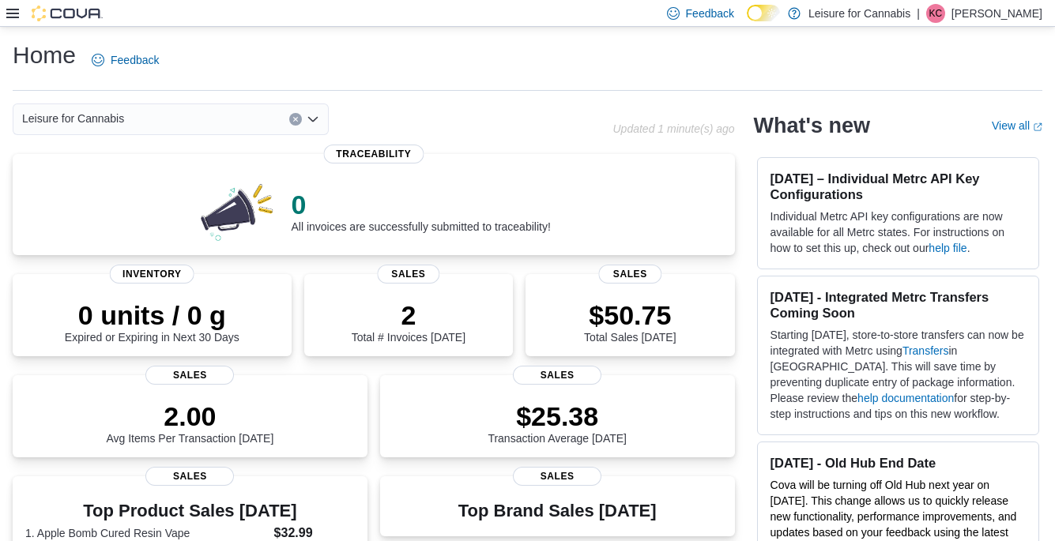  What do you see at coordinates (897, 232) in the screenshot?
I see `p: Individual Metrc API key configurations are now available for all Metrc states. For instructions ...` at bounding box center [897, 232].